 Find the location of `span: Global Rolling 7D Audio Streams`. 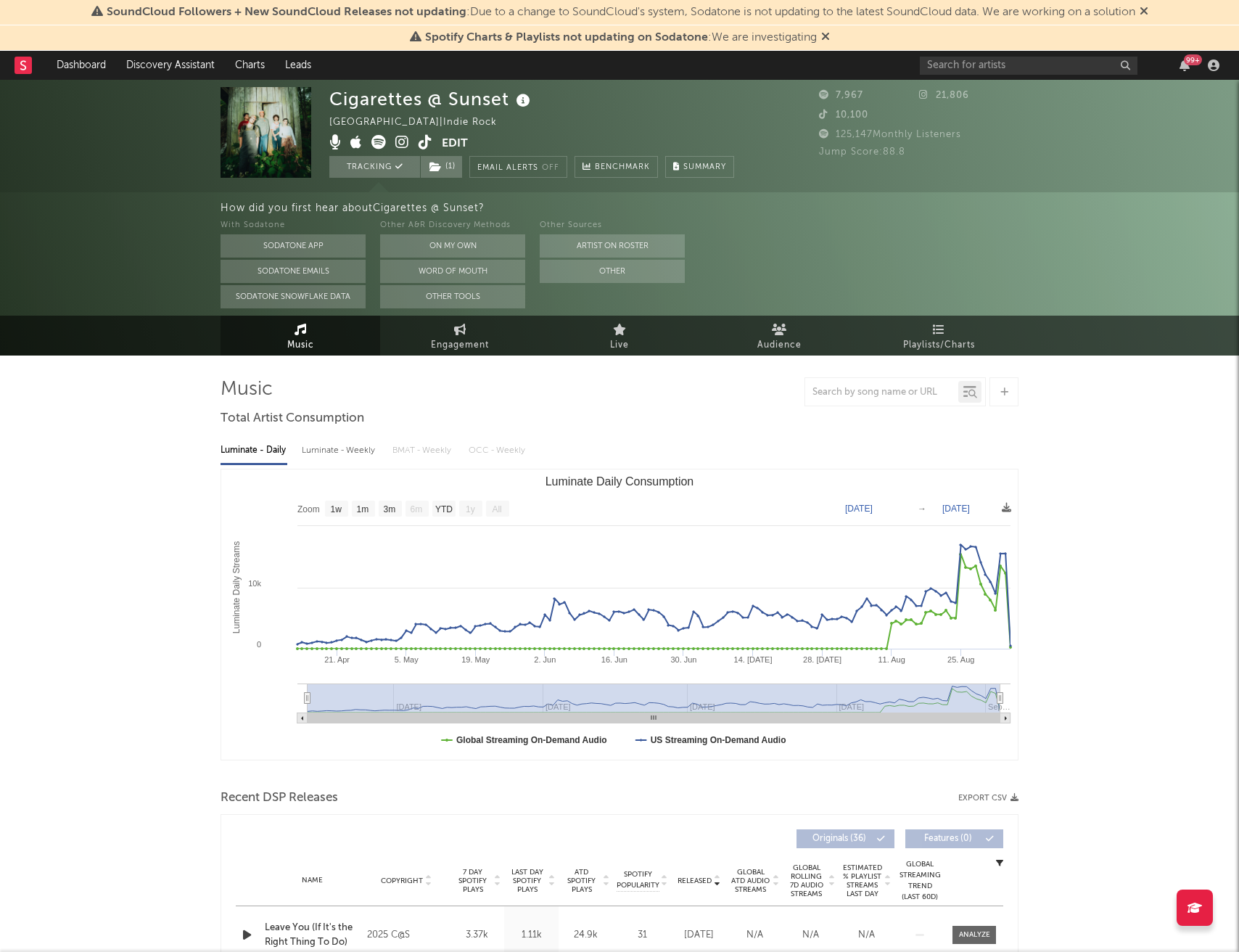

span: Global Rolling 7D Audio Streams is located at coordinates (805, 881).